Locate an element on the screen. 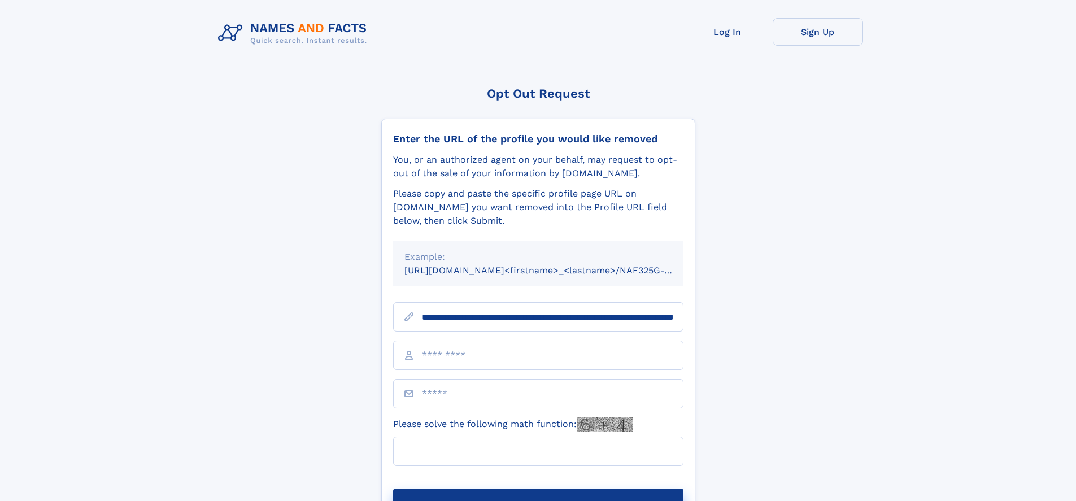 This screenshot has width=1076, height=501. div: Example: is located at coordinates (538, 257).